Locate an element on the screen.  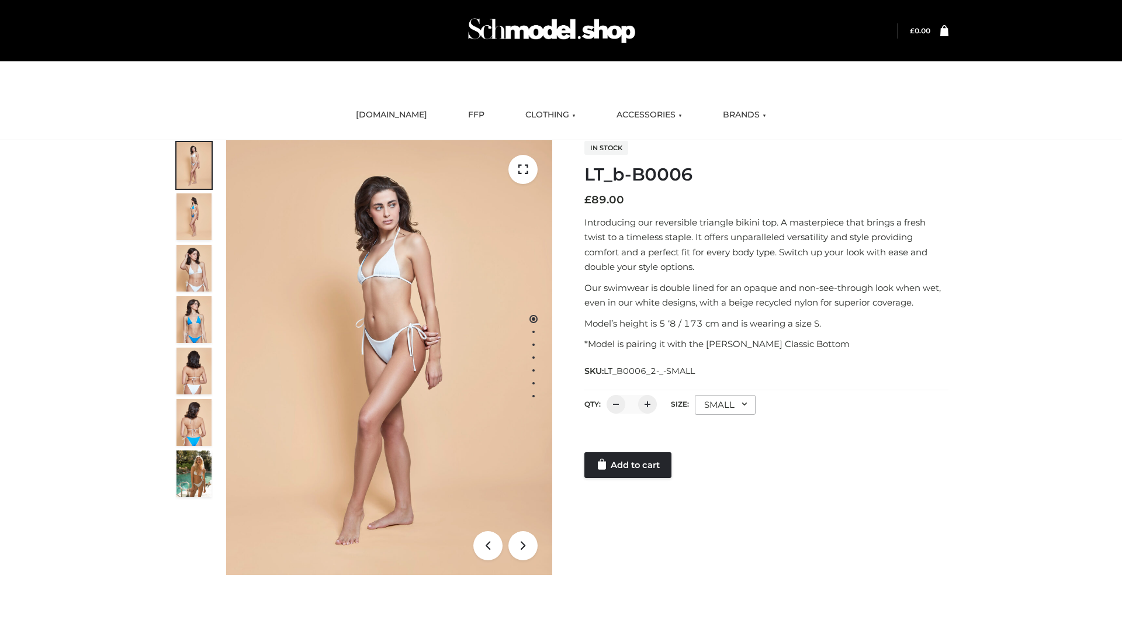
bdi: 89.00 is located at coordinates (604, 200).